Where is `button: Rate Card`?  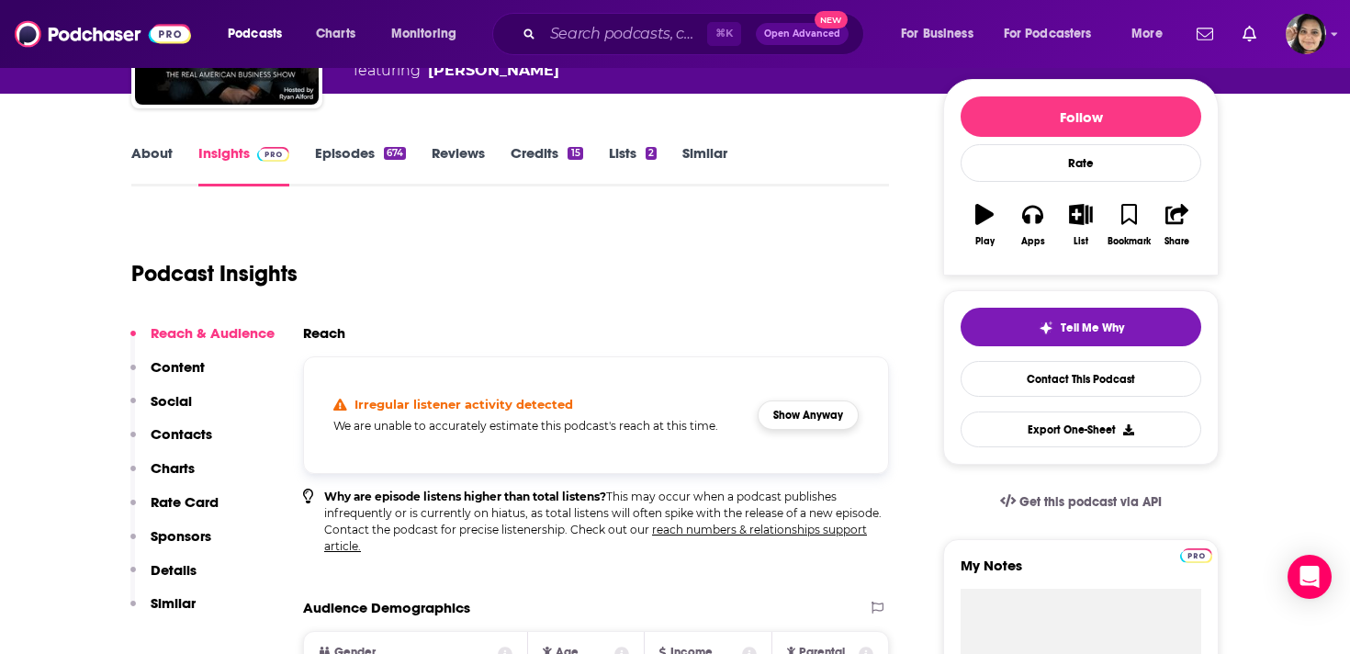 button: Rate Card is located at coordinates (174, 510).